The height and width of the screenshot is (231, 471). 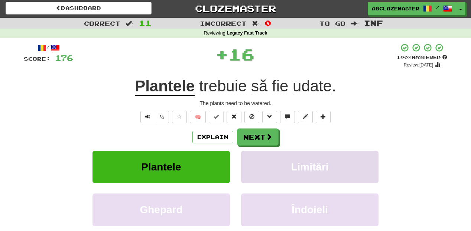 What do you see at coordinates (102, 23) in the screenshot?
I see `span: Correct` at bounding box center [102, 23].